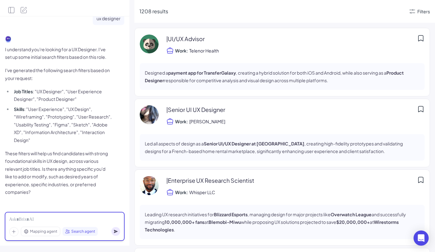  Describe the element at coordinates (203, 192) in the screenshot. I see `span: Whisper LLC` at that location.